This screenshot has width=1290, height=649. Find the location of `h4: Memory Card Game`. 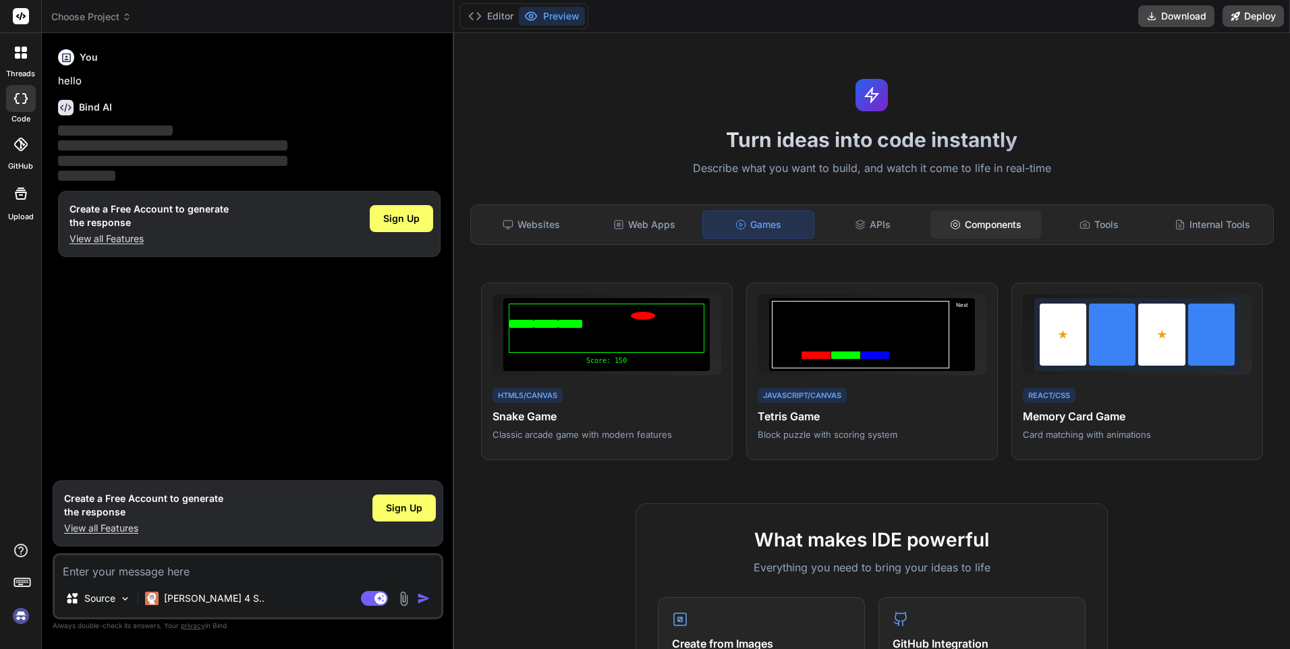

h4: Memory Card Game is located at coordinates (1137, 416).